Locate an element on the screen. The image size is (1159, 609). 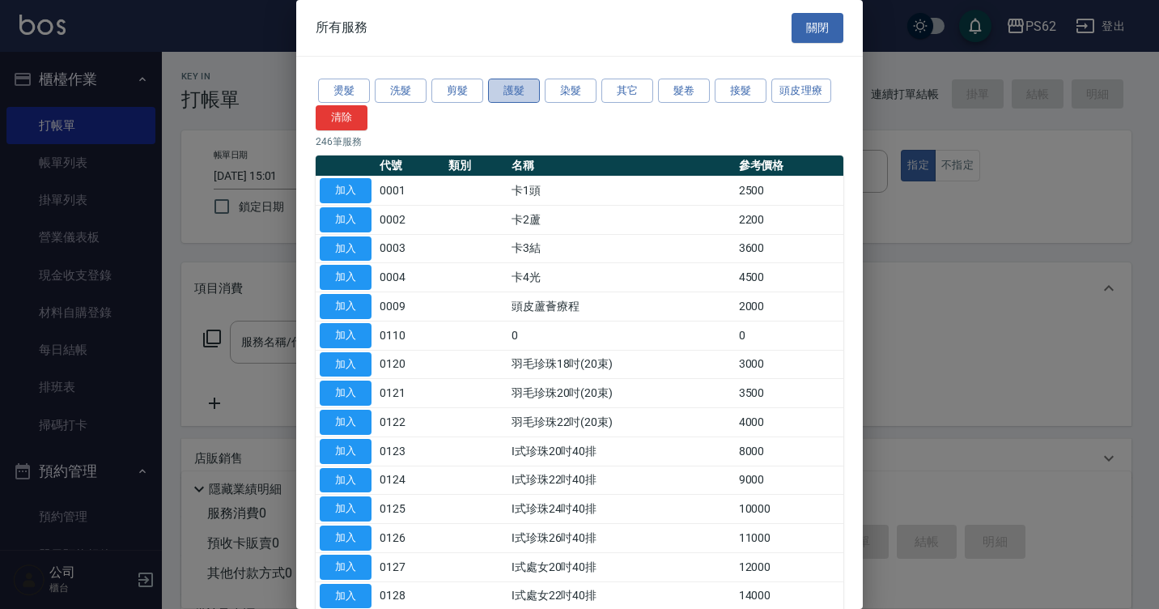
td: 0004 is located at coordinates (410, 278).